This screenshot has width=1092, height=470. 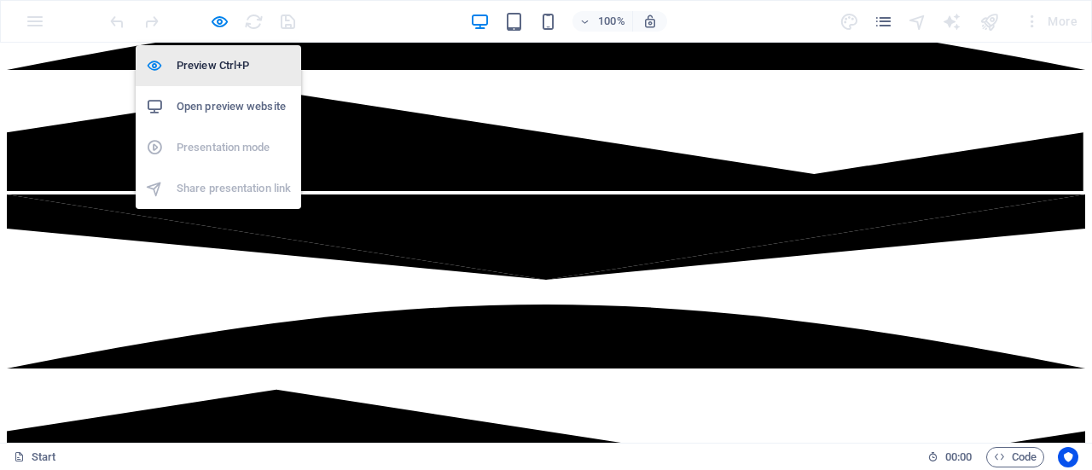 What do you see at coordinates (234, 66) in the screenshot?
I see `h6: Preview Ctrl+P` at bounding box center [234, 66].